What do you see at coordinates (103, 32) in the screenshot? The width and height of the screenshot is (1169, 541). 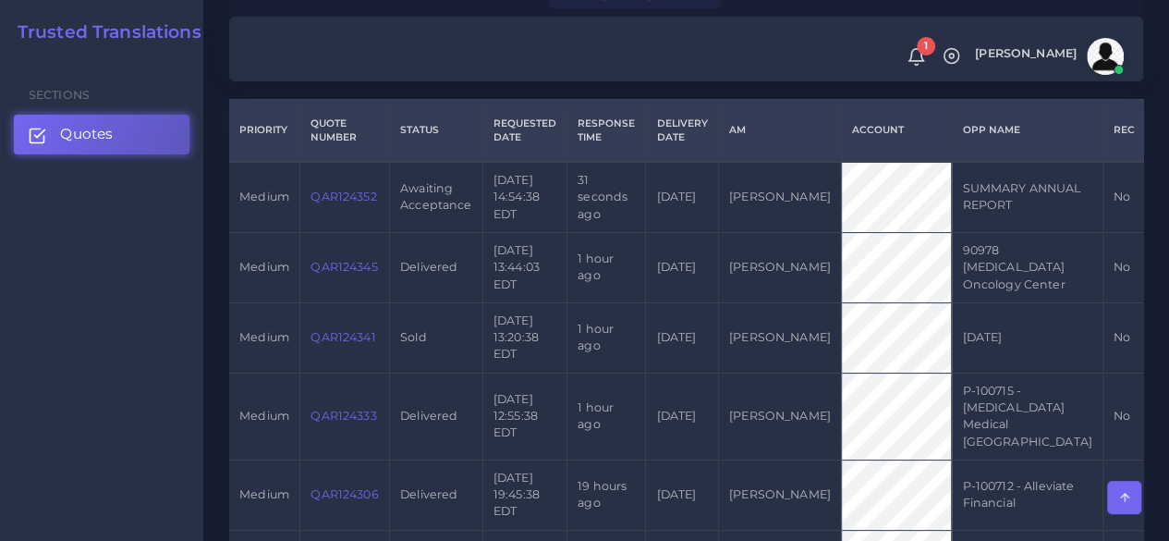 I see `a: Trusted Translations` at bounding box center [103, 32].